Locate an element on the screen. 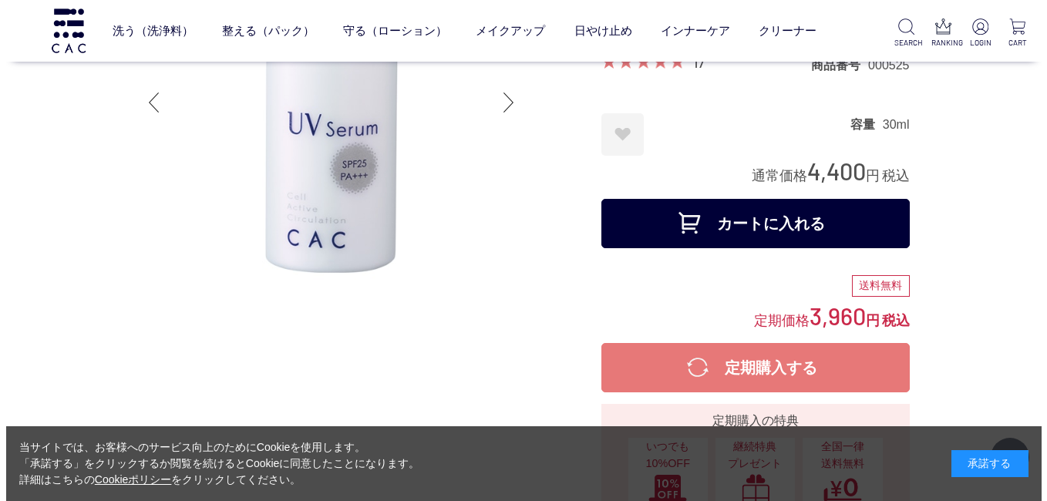 The height and width of the screenshot is (501, 1047). a: 整える（パック） is located at coordinates (262, 30).